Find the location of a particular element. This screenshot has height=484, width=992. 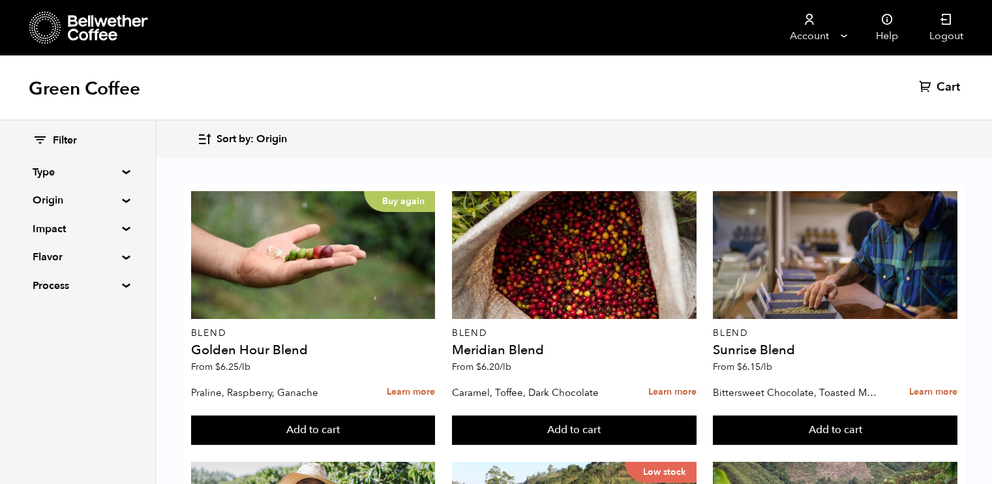

h4: Meridian Blend is located at coordinates (574, 350).